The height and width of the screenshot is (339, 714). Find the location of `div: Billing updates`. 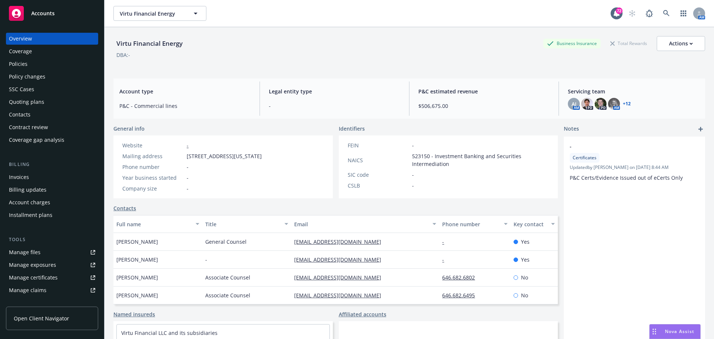

div: Billing updates is located at coordinates (28, 190).